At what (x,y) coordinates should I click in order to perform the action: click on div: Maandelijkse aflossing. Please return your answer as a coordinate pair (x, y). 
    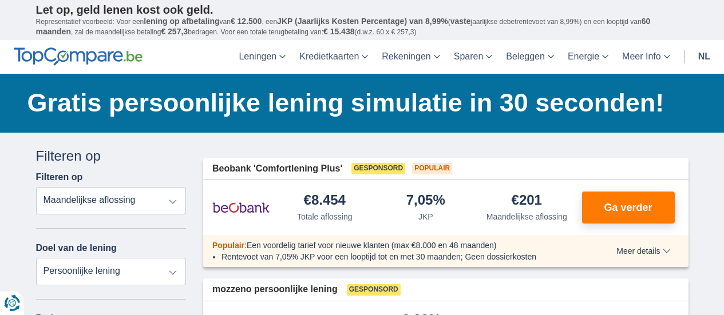
    Looking at the image, I should click on (526, 217).